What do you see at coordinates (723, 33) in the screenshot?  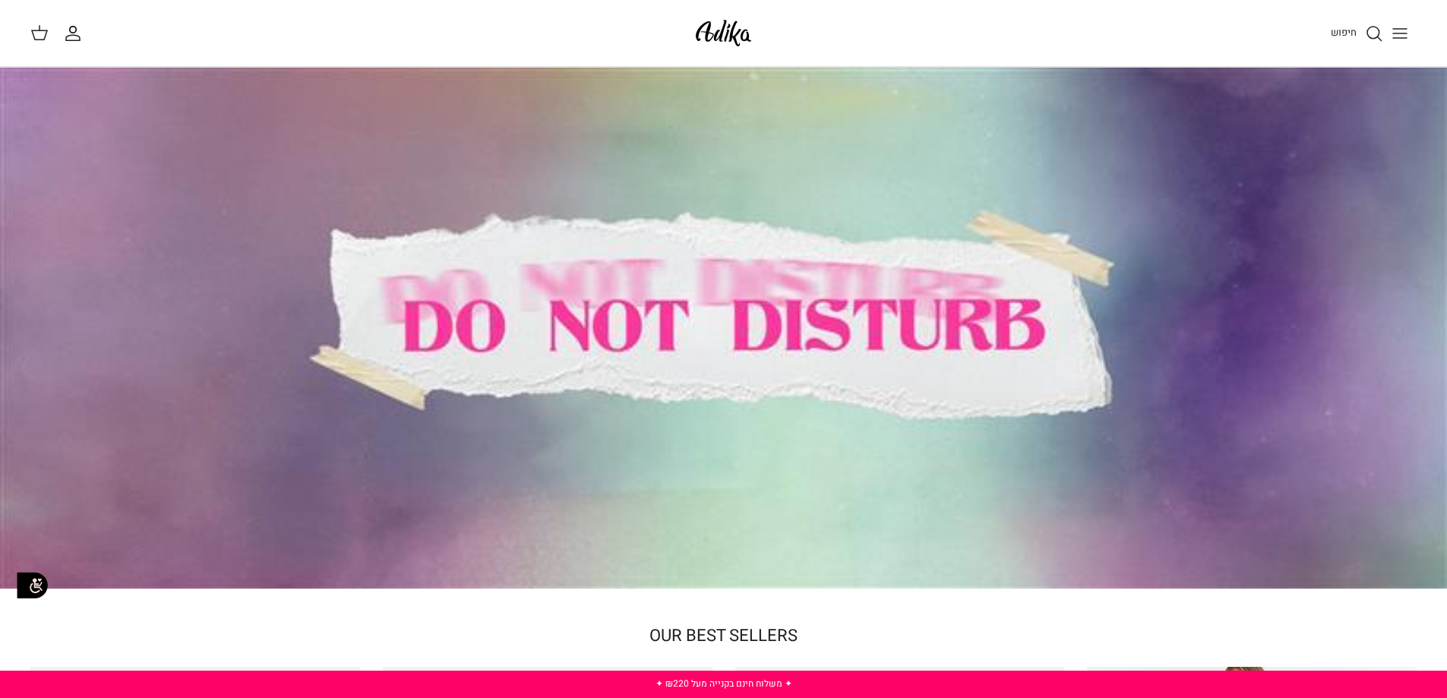 I see `a: Adika IL` at bounding box center [723, 33].